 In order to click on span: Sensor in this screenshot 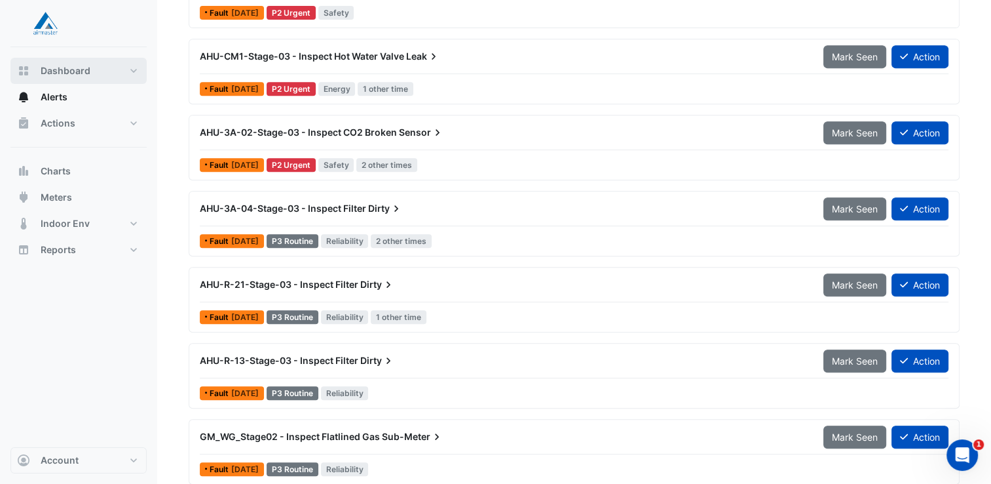, I will do `click(421, 132)`.